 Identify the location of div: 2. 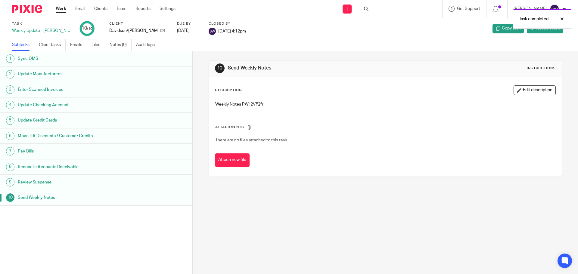
(10, 74).